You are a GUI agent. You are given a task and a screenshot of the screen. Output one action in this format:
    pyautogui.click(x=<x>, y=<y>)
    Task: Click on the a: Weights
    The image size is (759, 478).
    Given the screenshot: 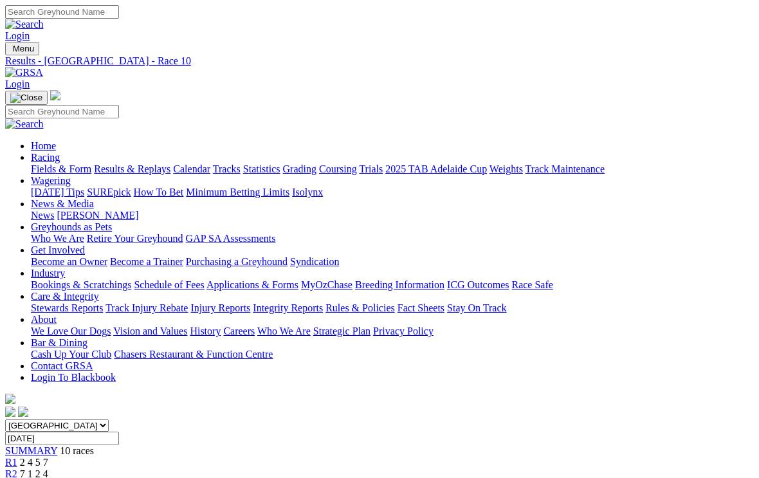 What is the action you would take?
    pyautogui.click(x=506, y=168)
    